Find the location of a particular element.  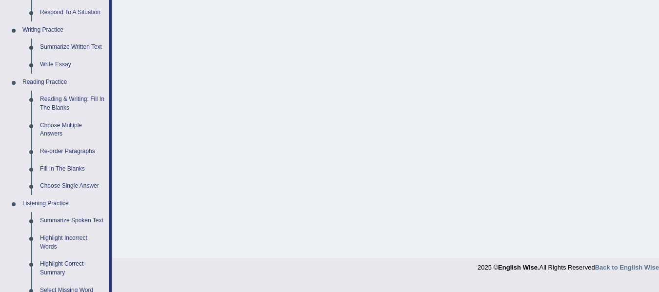

strong: Back to English Wise is located at coordinates (627, 267).